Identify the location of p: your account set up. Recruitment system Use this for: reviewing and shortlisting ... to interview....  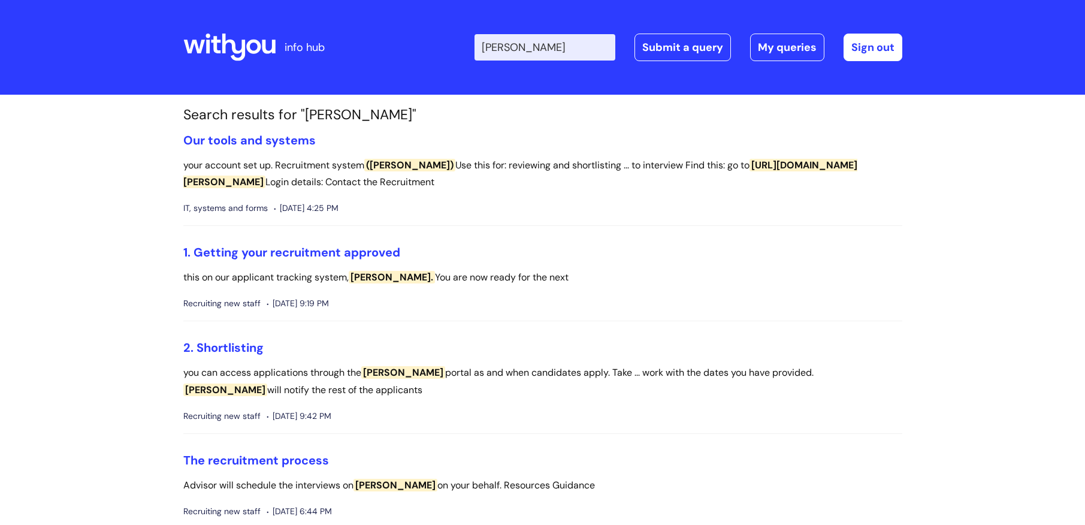
(543, 174).